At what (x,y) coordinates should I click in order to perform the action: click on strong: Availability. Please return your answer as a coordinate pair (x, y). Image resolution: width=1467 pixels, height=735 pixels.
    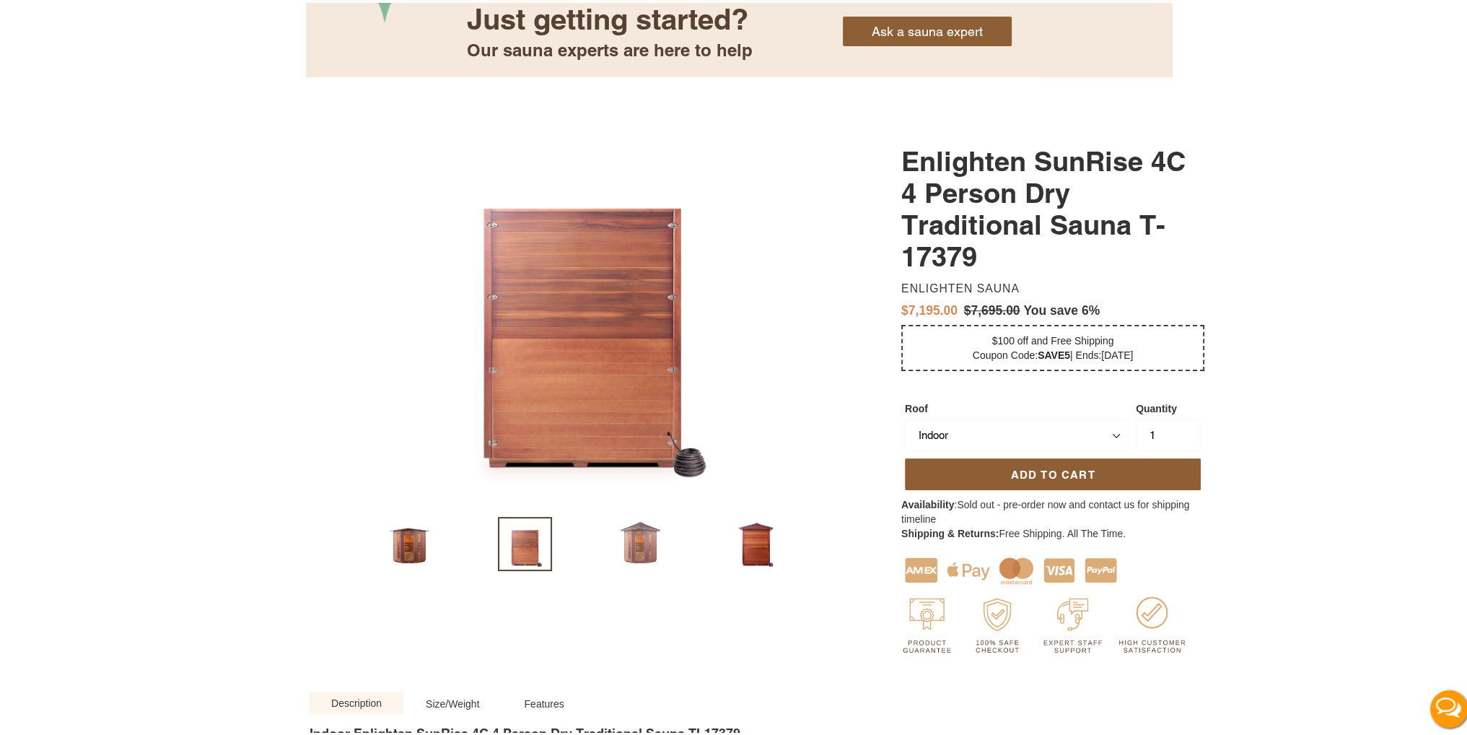
    Looking at the image, I should click on (928, 502).